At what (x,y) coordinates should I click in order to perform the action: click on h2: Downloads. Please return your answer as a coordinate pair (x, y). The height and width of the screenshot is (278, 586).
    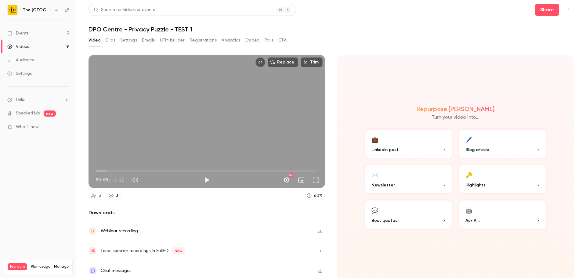
    Looking at the image, I should click on (207, 213).